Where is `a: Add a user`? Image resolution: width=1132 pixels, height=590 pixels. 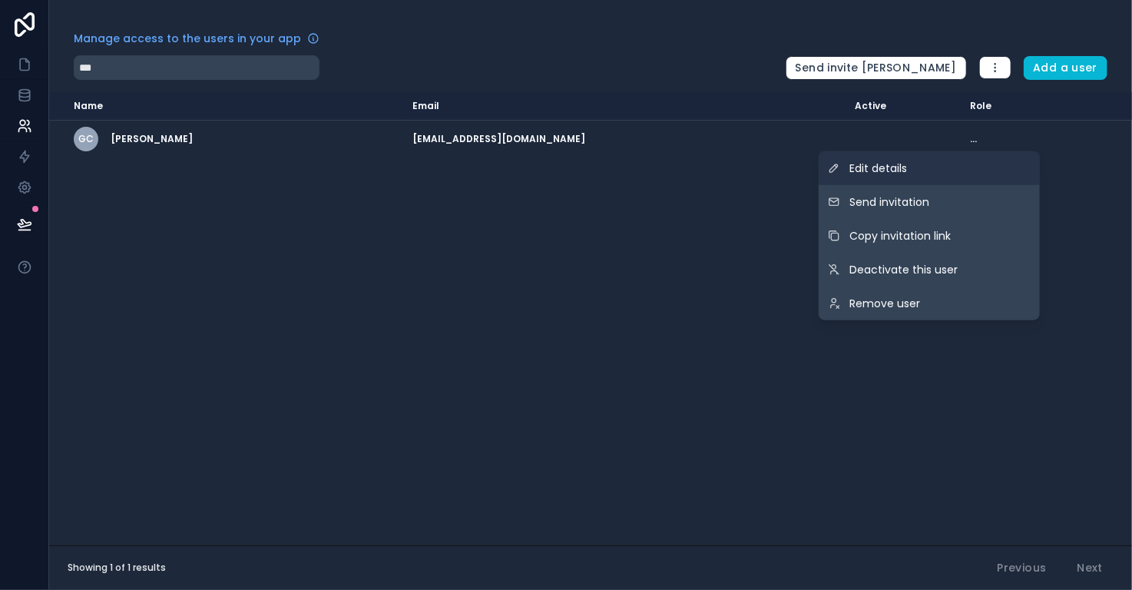 a: Add a user is located at coordinates (1066, 68).